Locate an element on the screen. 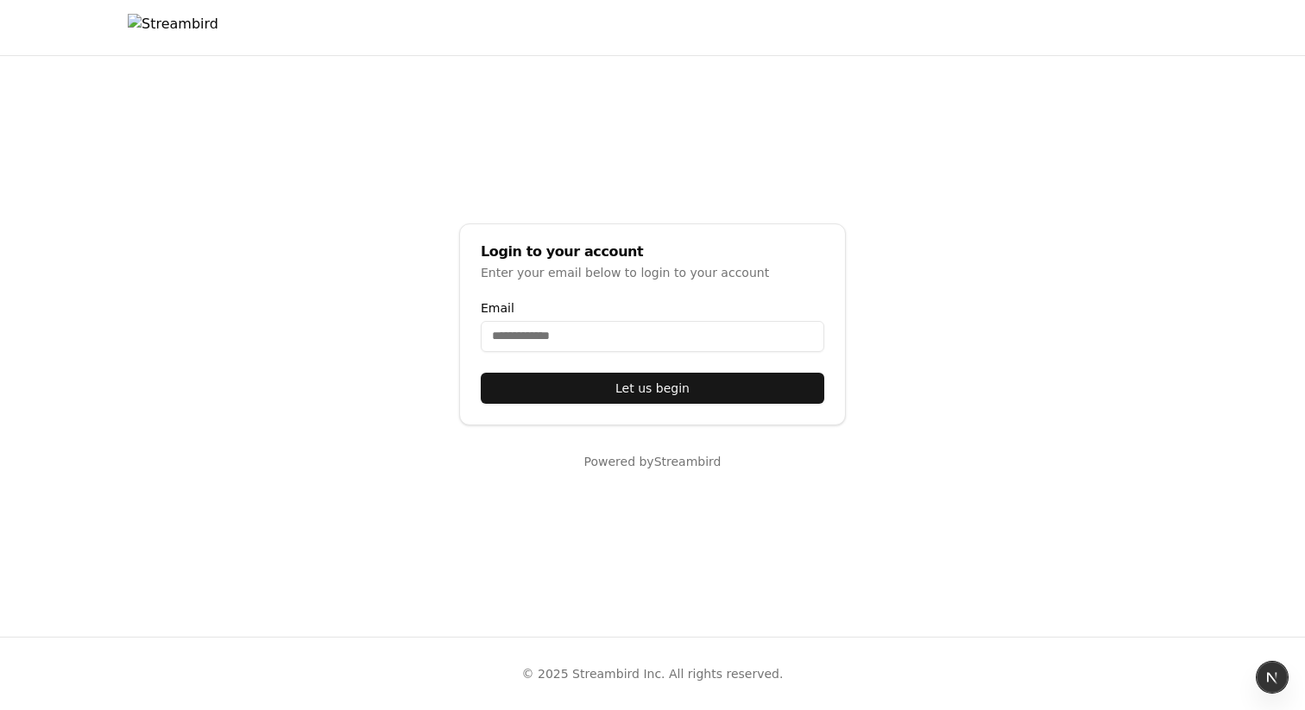 The image size is (1305, 710). span: © 2025 Streambird Inc. is located at coordinates (594, 674).